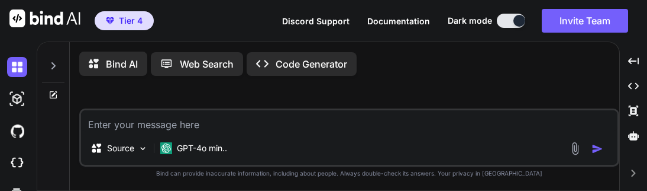  I want to click on button: premiumTier 4, so click(124, 21).